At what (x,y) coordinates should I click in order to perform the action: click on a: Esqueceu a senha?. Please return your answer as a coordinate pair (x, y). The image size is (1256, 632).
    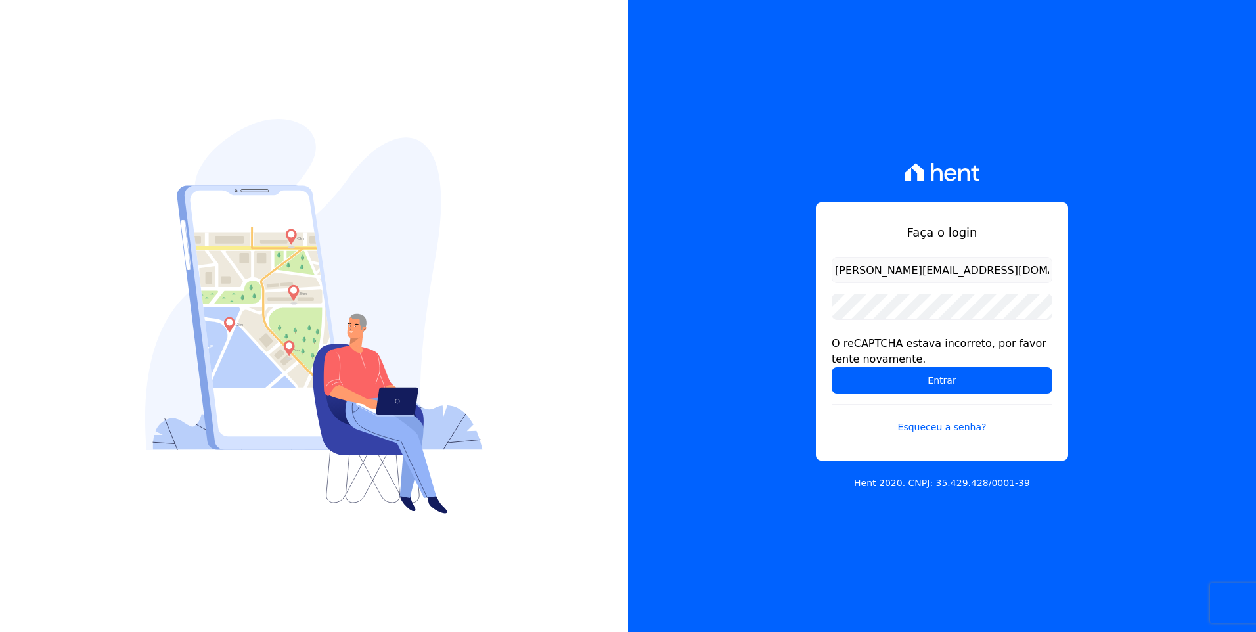
    Looking at the image, I should click on (942, 419).